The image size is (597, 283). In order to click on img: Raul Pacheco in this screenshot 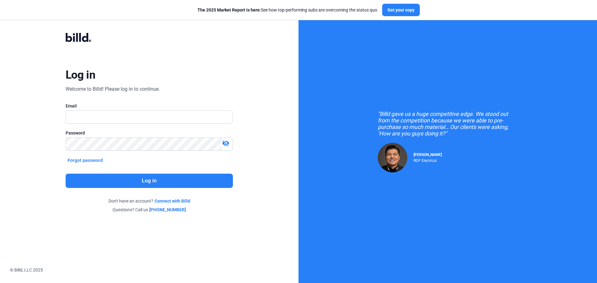, I will do `click(392, 158)`.